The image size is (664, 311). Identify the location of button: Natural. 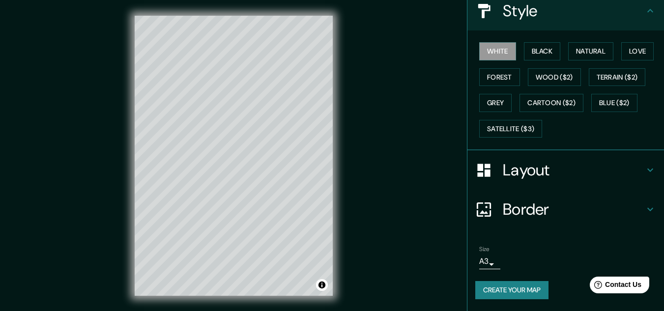
(591, 51).